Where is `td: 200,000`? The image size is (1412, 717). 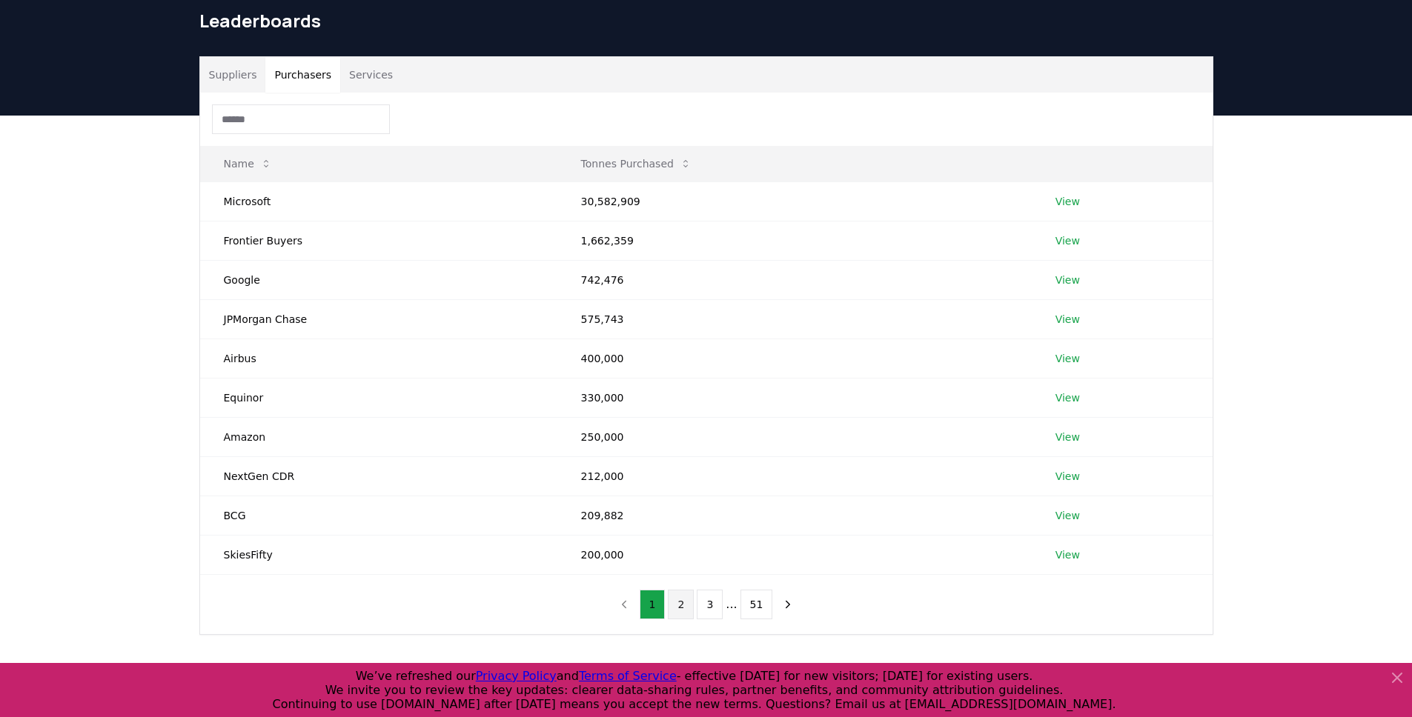 td: 200,000 is located at coordinates (795, 554).